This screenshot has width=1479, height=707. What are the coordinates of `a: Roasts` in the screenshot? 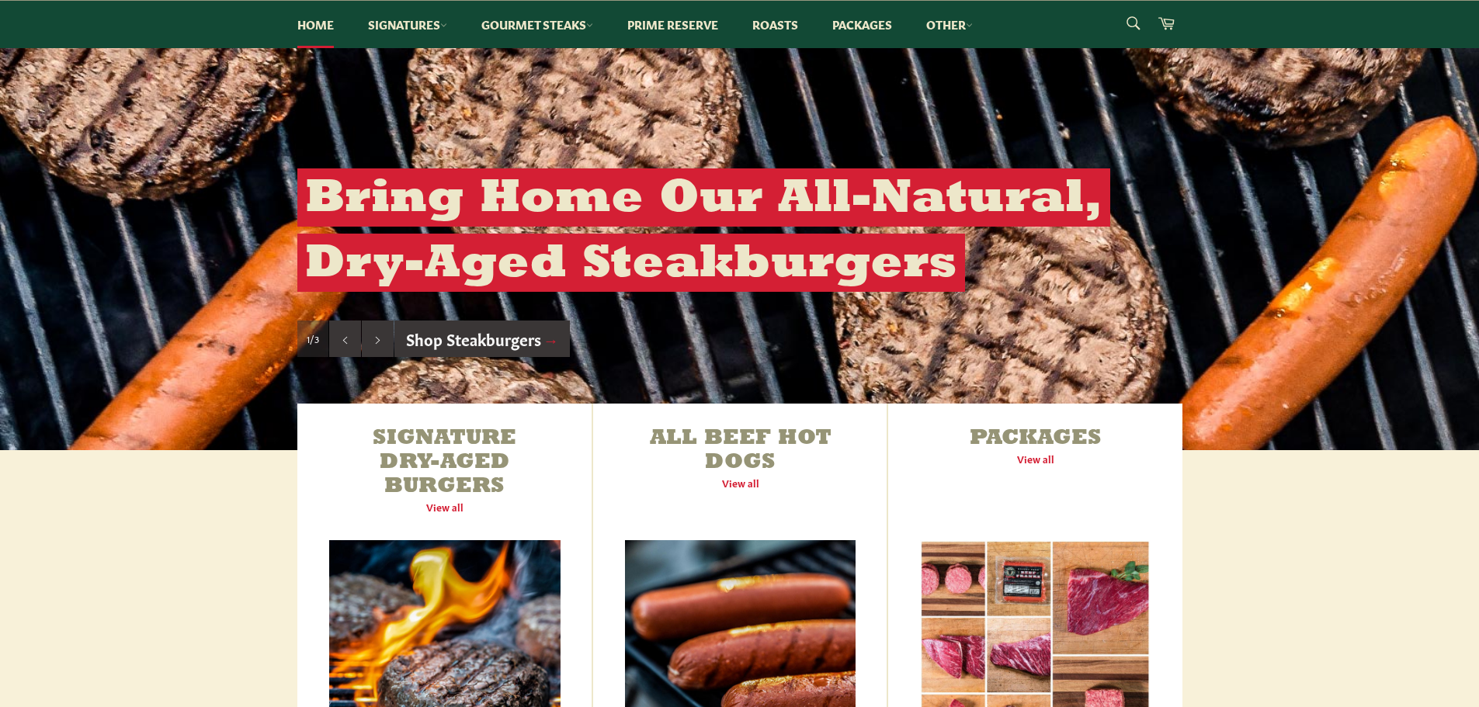 It's located at (775, 24).